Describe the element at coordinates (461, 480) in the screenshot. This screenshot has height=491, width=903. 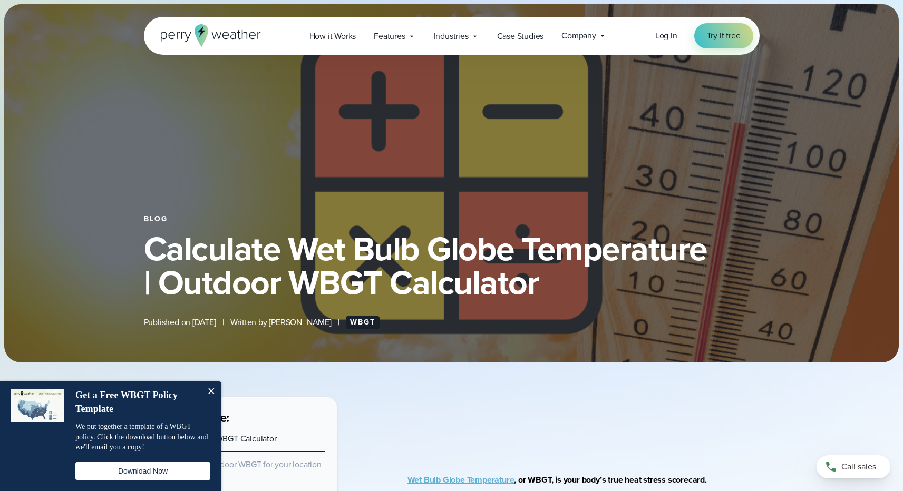
I see `a: Wet Bulb Globe Temperature` at that location.